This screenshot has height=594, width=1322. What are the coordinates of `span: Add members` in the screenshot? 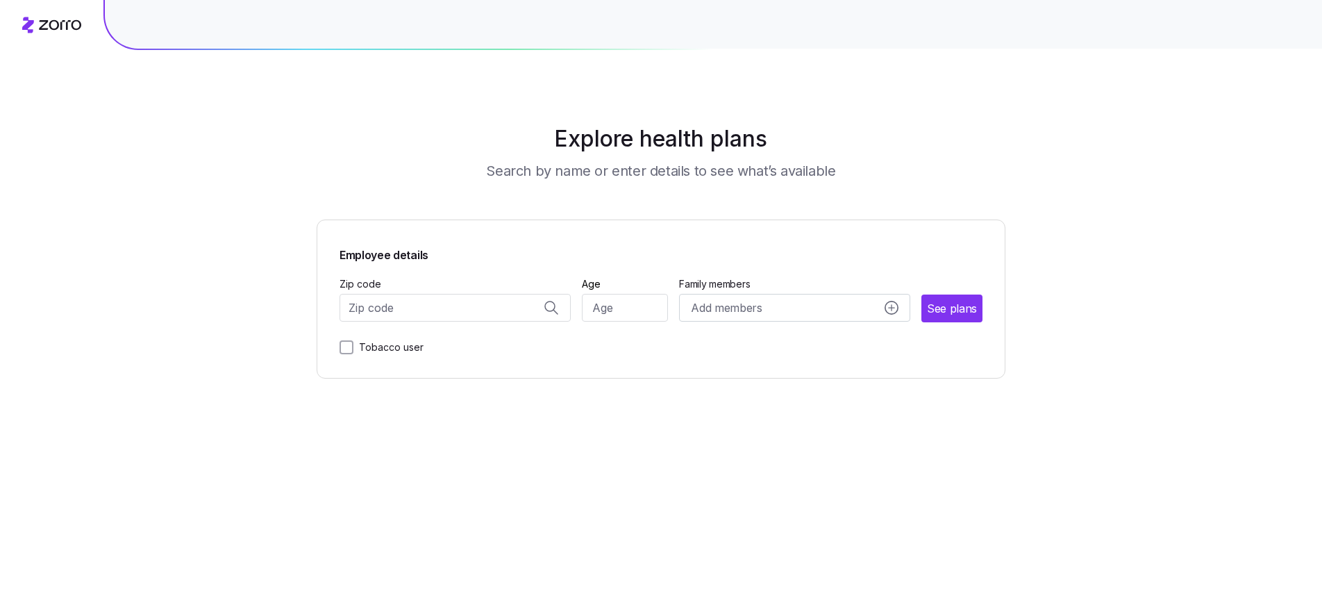 It's located at (726, 308).